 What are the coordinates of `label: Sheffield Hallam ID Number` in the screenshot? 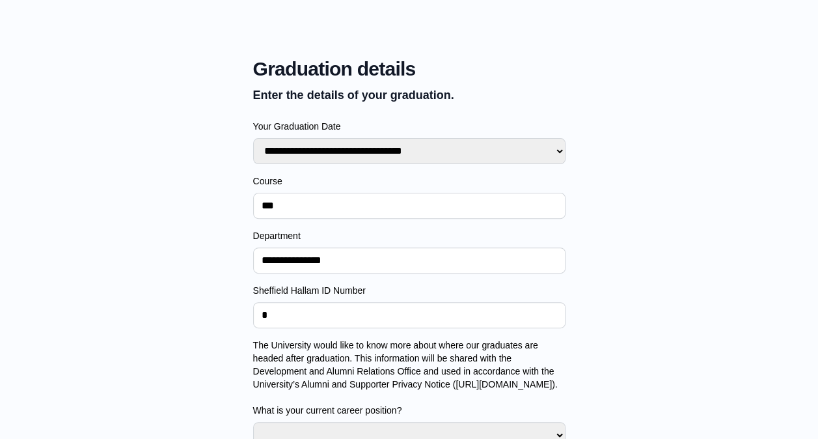 It's located at (409, 290).